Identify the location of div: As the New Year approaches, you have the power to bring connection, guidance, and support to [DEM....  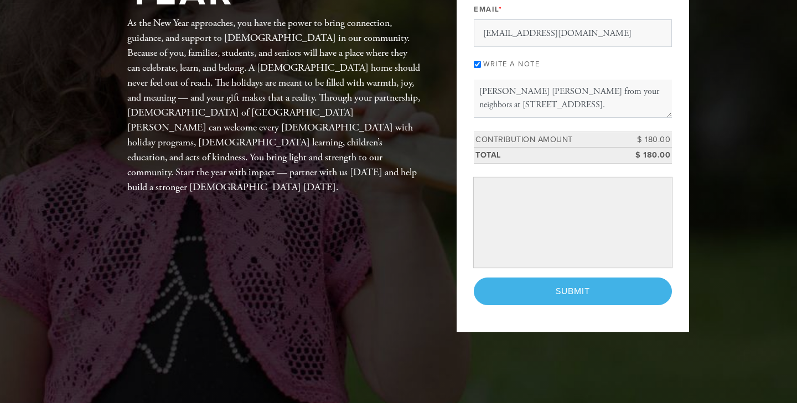
(274, 105).